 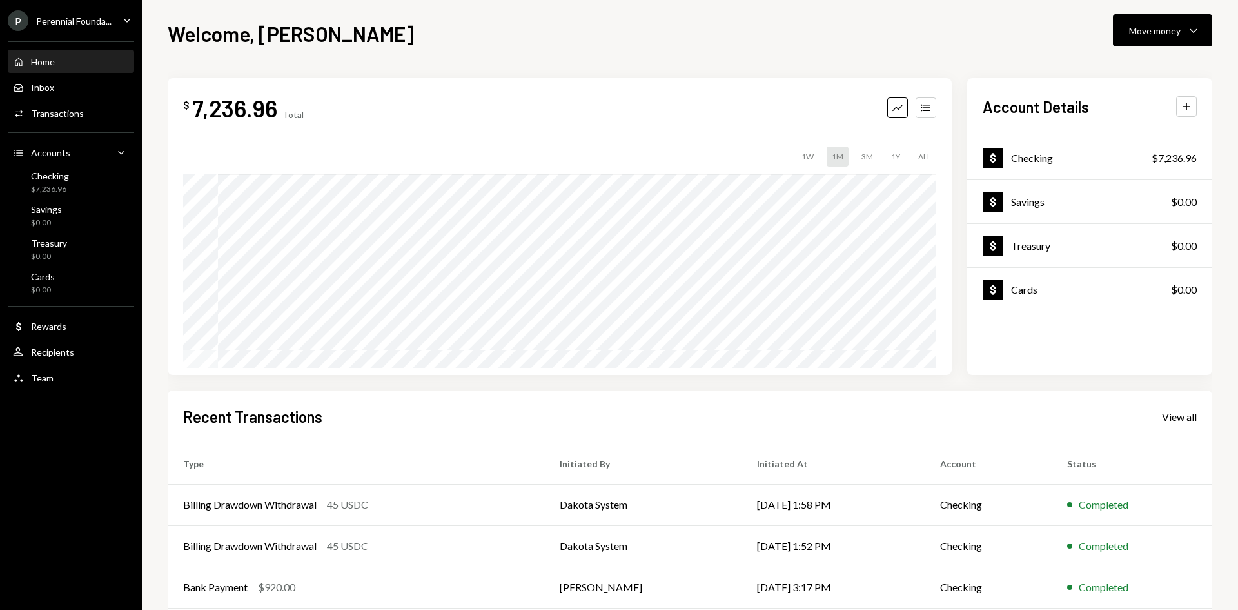 What do you see at coordinates (71, 152) in the screenshot?
I see `a: Accounts` at bounding box center [71, 152].